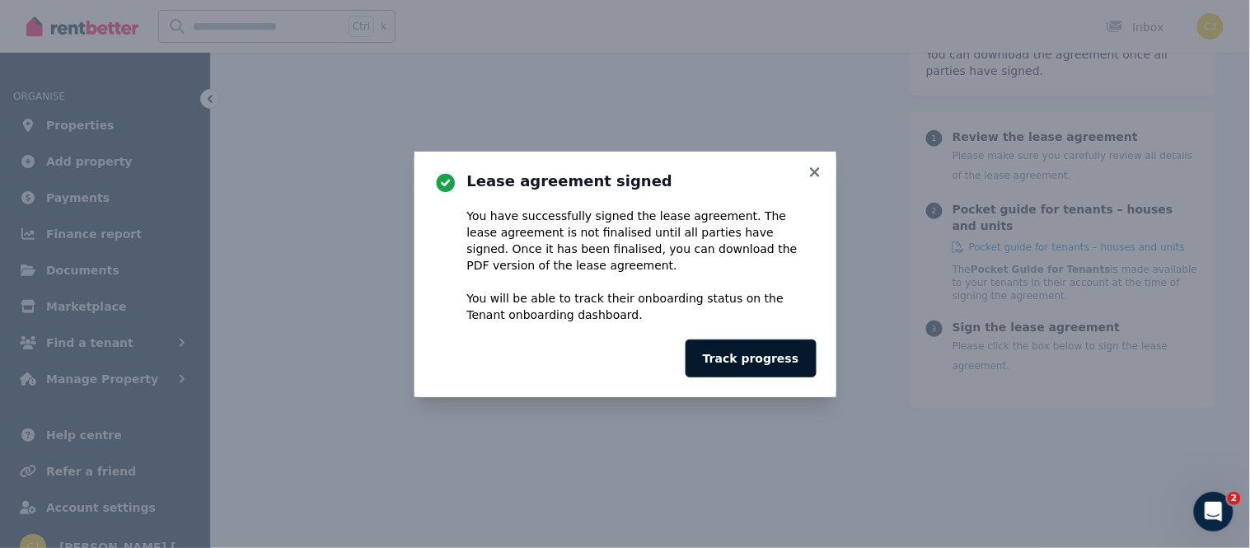  What do you see at coordinates (642, 306) in the screenshot?
I see `p: You will be able to track their onboarding status on the Tenant onboarding dashboard.` at bounding box center [642, 306].